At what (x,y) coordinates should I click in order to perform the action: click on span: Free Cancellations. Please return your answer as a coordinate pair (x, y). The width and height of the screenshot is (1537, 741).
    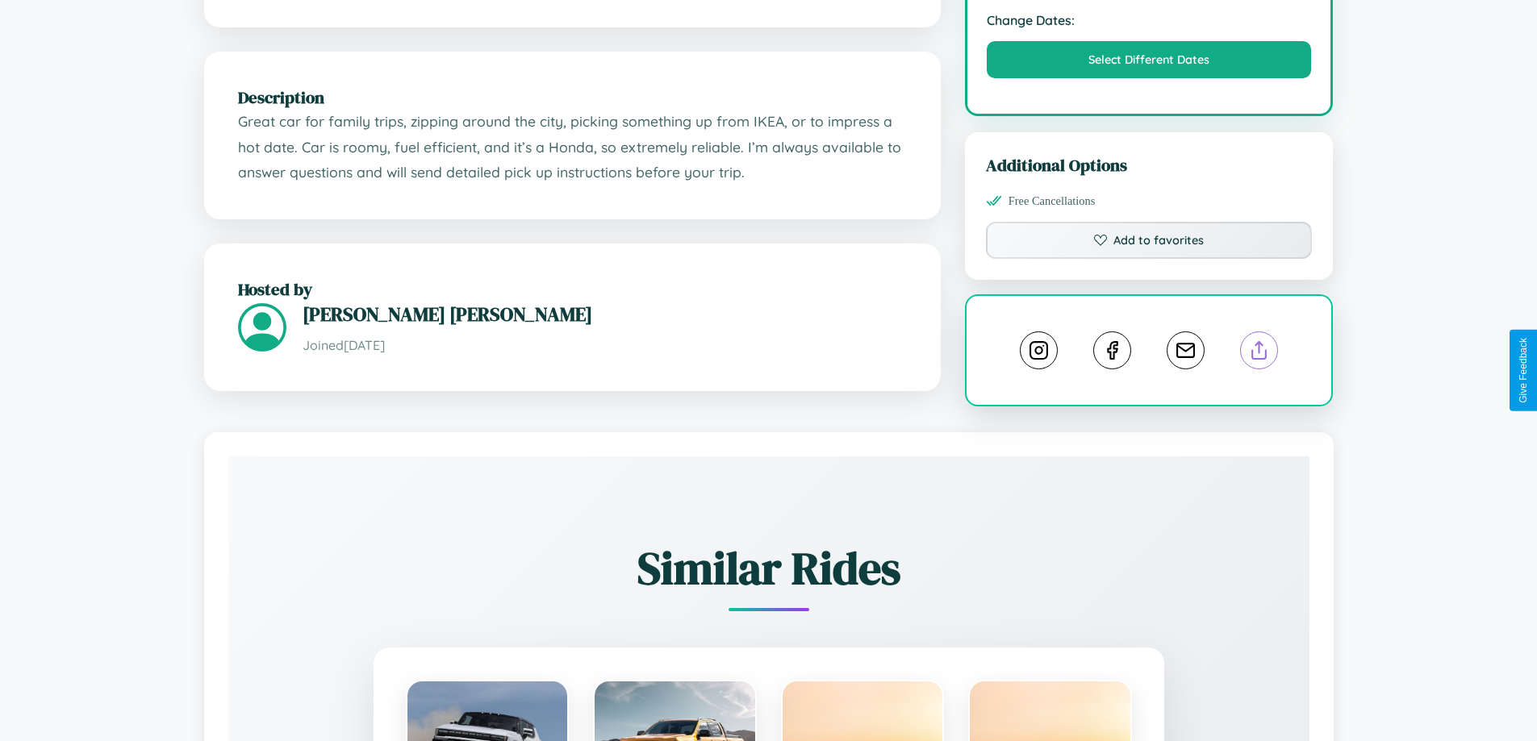
    Looking at the image, I should click on (1052, 201).